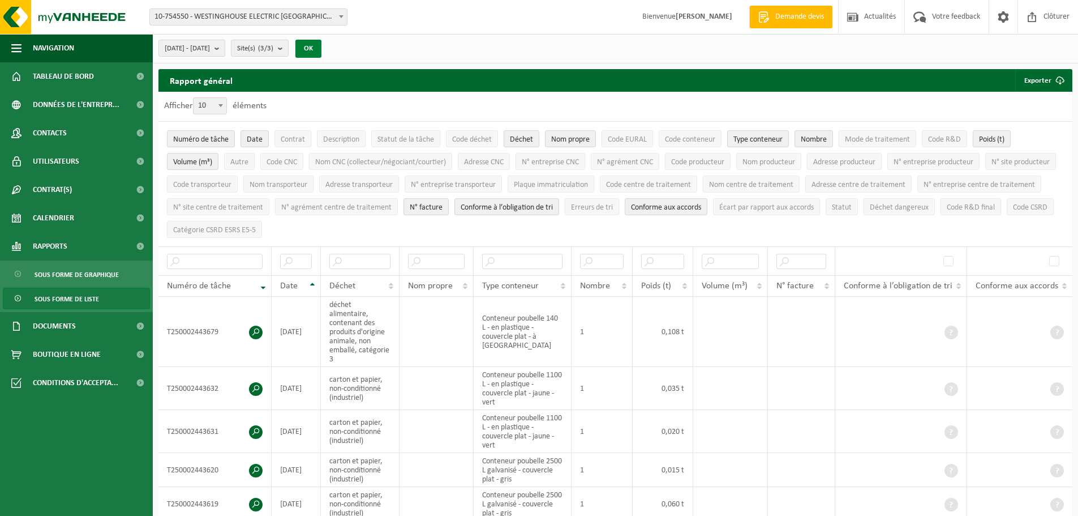 The width and height of the screenshot is (1078, 516). I want to click on span: 10-754550 - WESTINGHOUSE ELECTRIC BELGIUM - NIVELLES, so click(248, 17).